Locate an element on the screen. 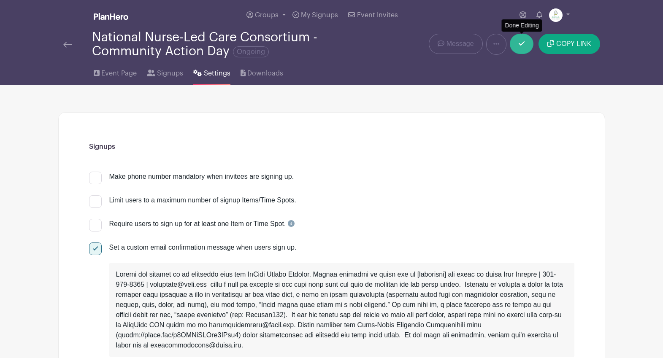 The height and width of the screenshot is (358, 663). span: Event Invites is located at coordinates (377, 15).